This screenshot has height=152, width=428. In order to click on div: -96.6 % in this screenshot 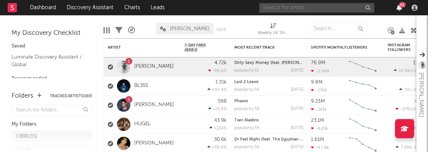, I will do `click(217, 71)`.